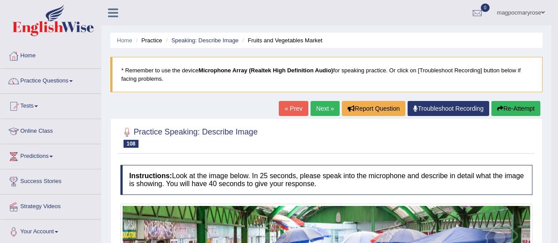 Image resolution: width=558 pixels, height=243 pixels. Describe the element at coordinates (205, 40) in the screenshot. I see `a: Speaking: Describe Image` at that location.